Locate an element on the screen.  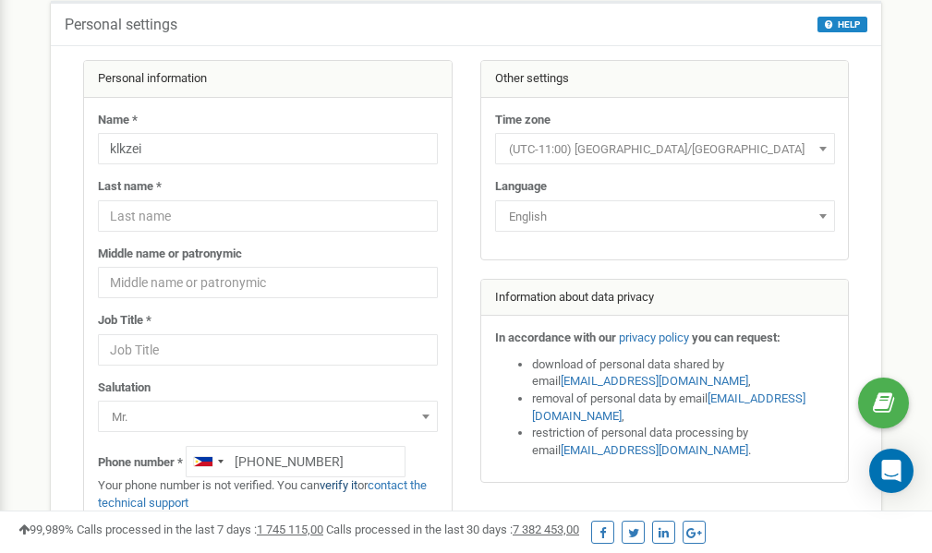
u: 7 382 453,00 is located at coordinates (546, 529).